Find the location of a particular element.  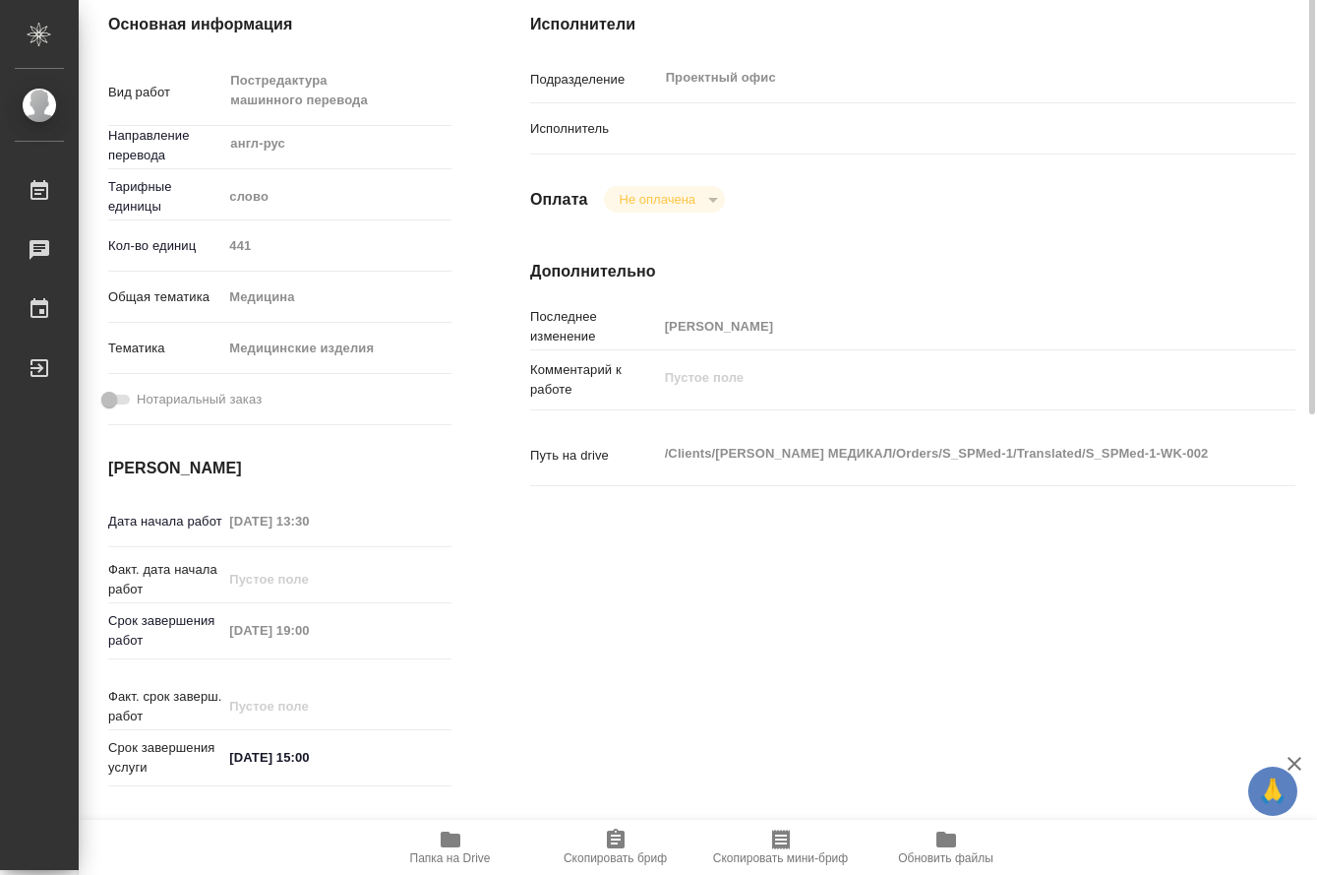

h4: Оплата is located at coordinates (559, 200).